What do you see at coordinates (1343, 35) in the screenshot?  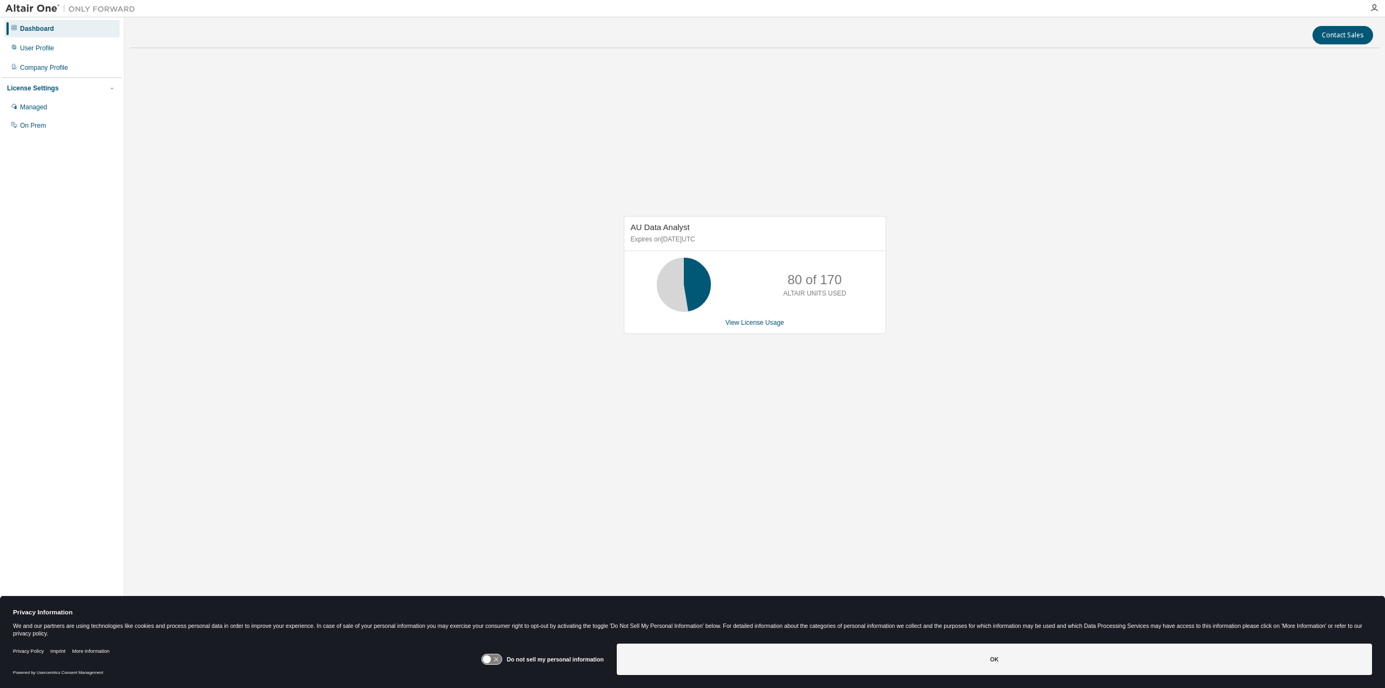 I see `button: Contact Sales` at bounding box center [1343, 35].